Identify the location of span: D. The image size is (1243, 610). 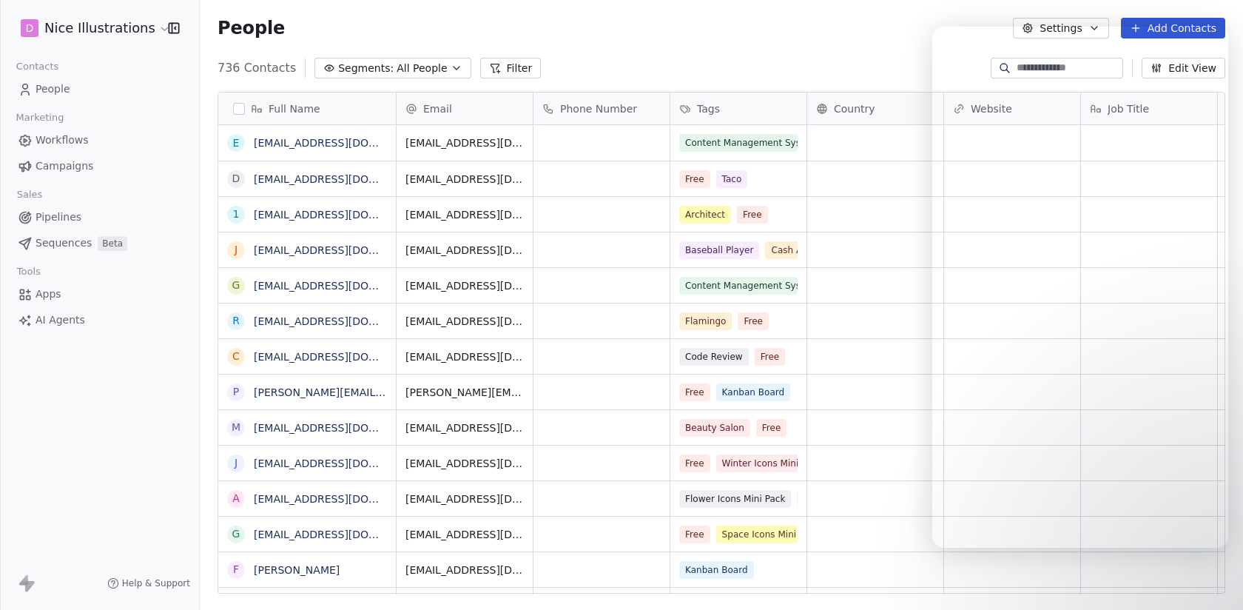
(30, 28).